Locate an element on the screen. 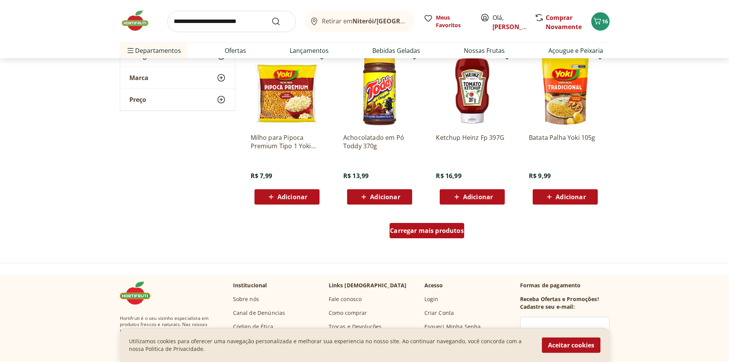 Image resolution: width=729 pixels, height=362 pixels. span: Hortifruti é o seu vizinho especialista em produtos frescos e naturais. Nas nossas plataformas de... is located at coordinates (170, 336).